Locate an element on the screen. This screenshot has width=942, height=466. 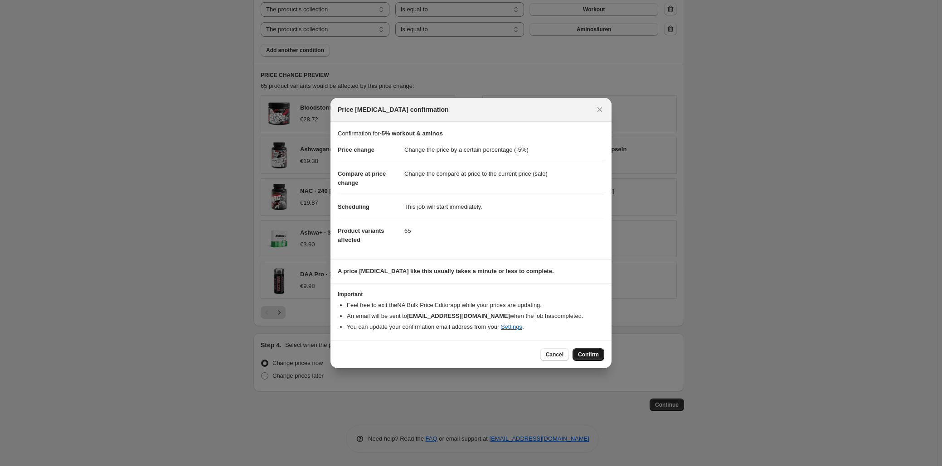
dd: Change the price by a certain percentage (-5%) is located at coordinates (504, 150).